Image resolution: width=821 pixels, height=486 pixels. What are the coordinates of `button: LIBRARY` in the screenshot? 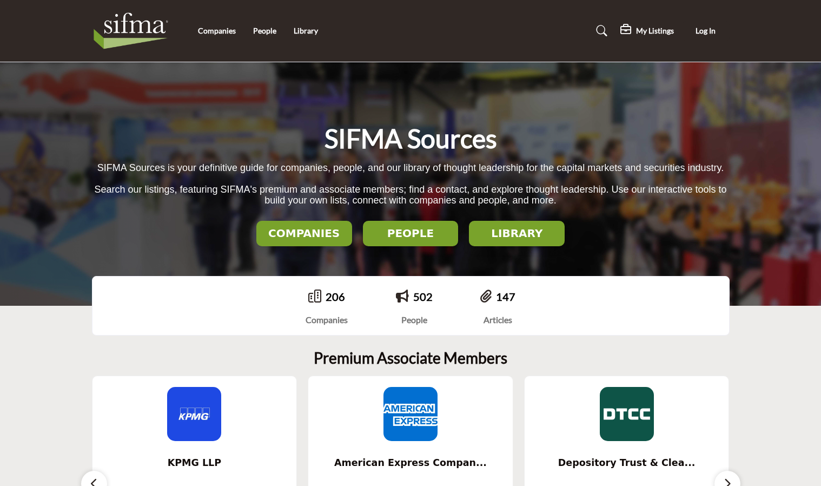 It's located at (517, 233).